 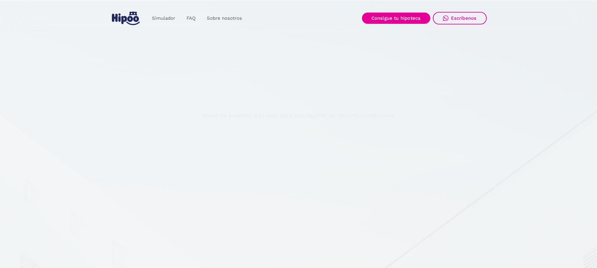 What do you see at coordinates (191, 18) in the screenshot?
I see `a: FAQ` at bounding box center [191, 18].